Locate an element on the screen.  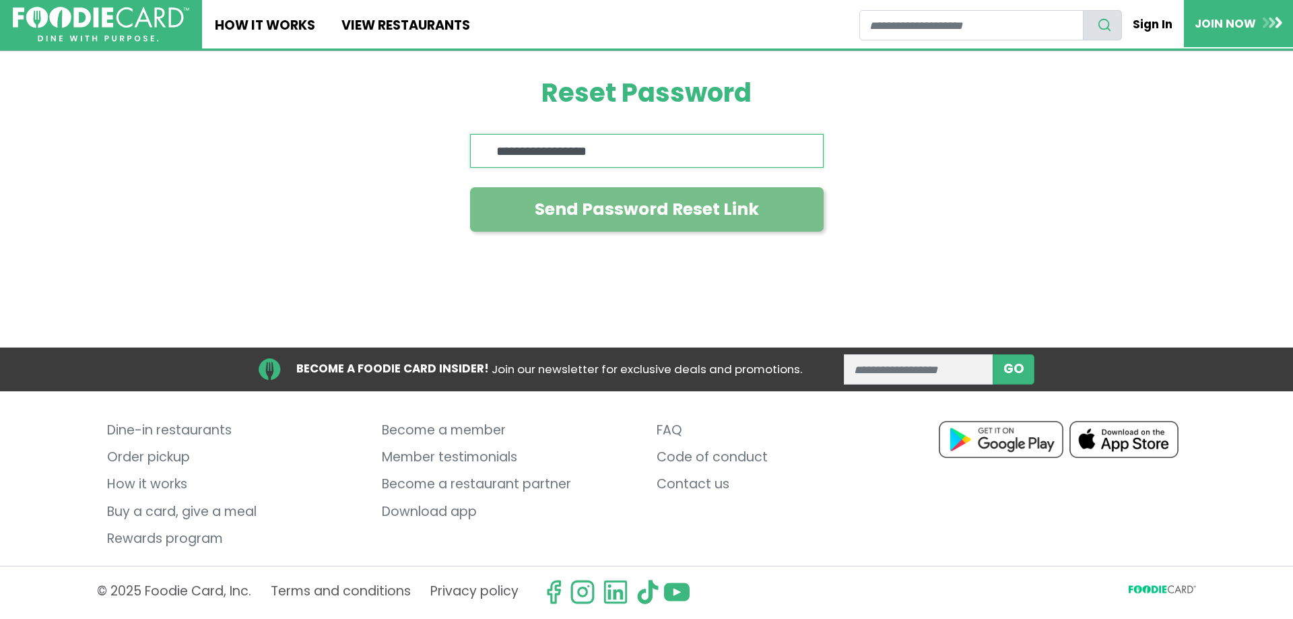
strong: BECOME A FOODIE CARD INSIDER! is located at coordinates (393, 368).